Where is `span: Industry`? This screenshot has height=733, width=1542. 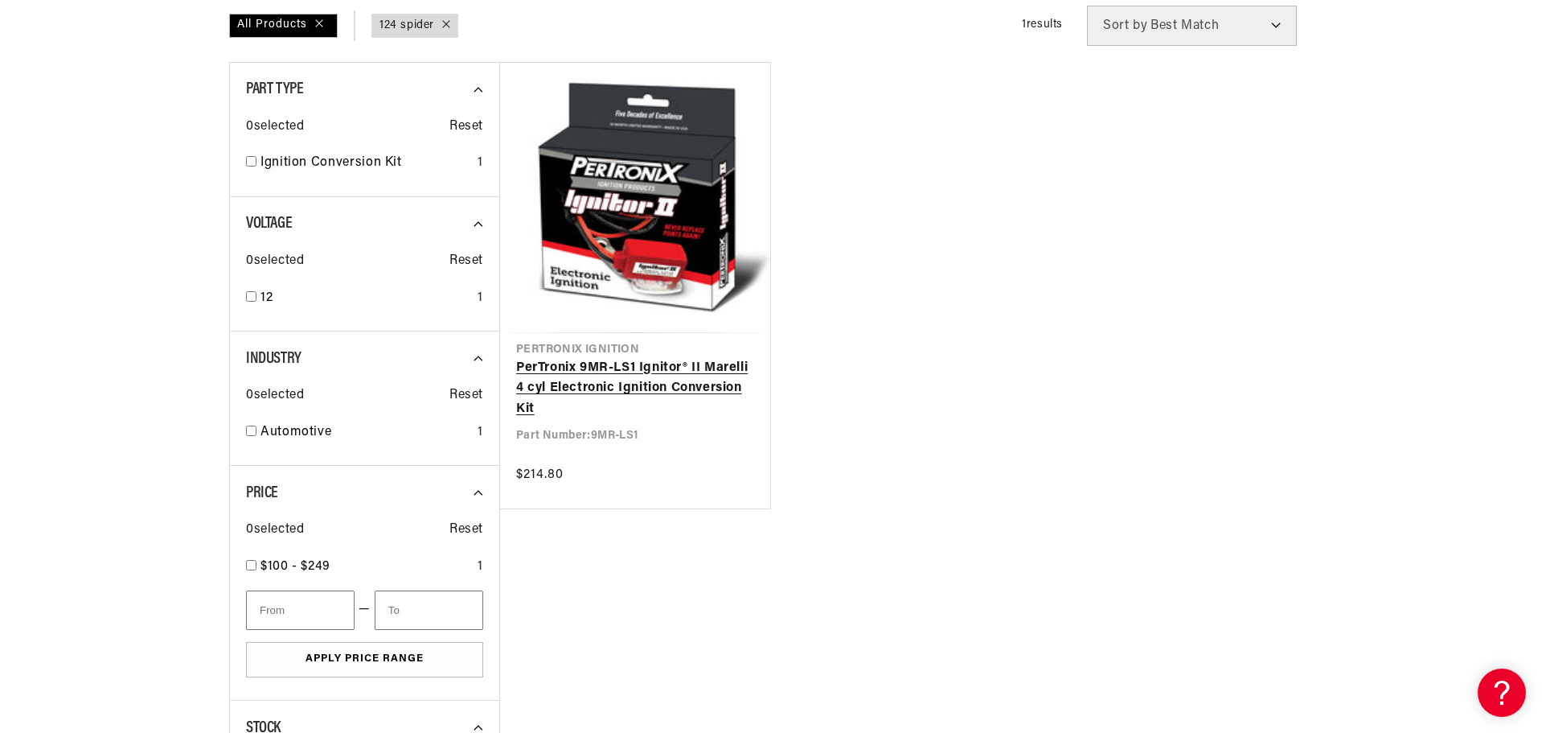
span: Industry is located at coordinates (273, 359).